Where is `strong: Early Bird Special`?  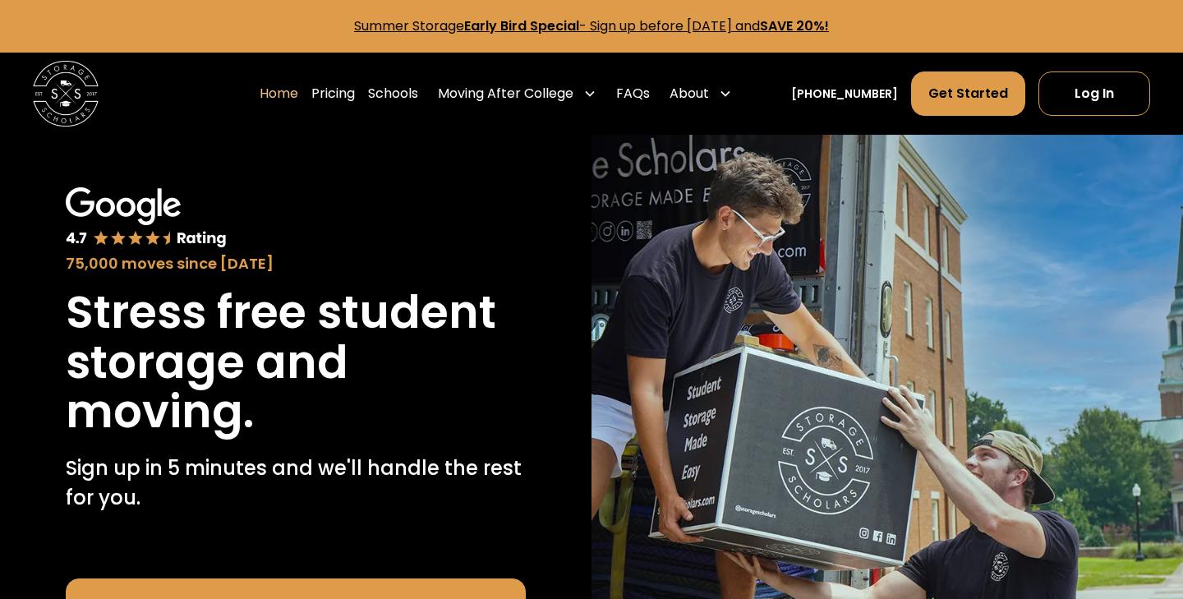
strong: Early Bird Special is located at coordinates (522, 25).